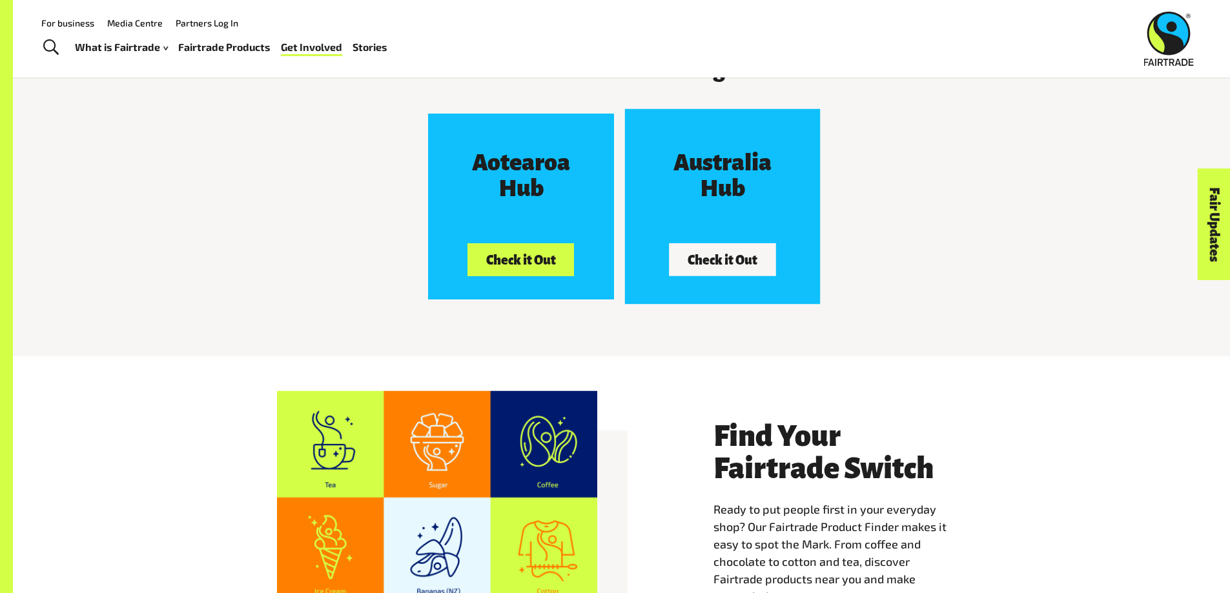  What do you see at coordinates (1168, 39) in the screenshot?
I see `img: Fairtrade Australia New Zealand logo` at bounding box center [1168, 39].